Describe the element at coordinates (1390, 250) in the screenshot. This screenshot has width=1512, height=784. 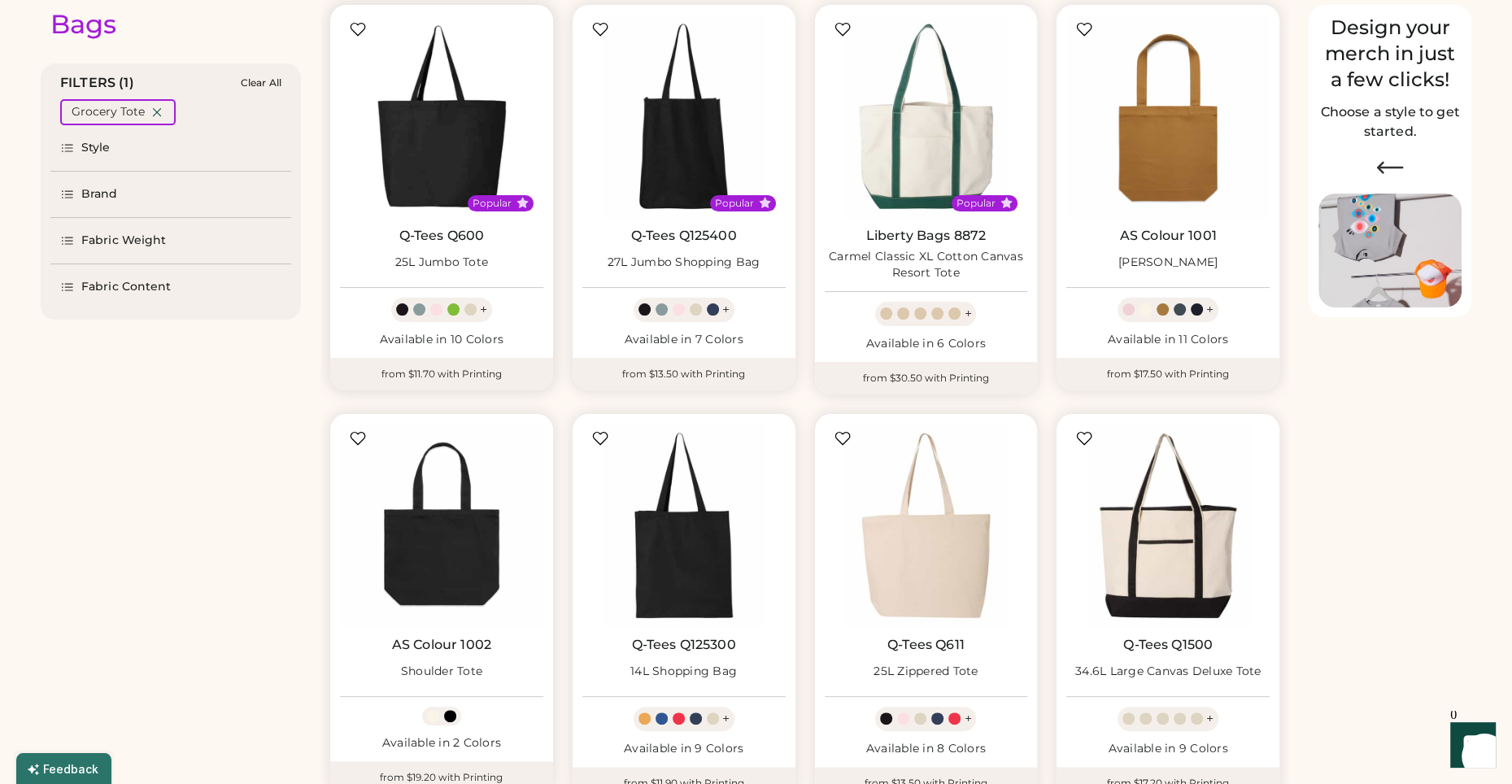
I see `img: Image of Lisa Congdon Eye Print on T-Shirt and Hat` at that location.